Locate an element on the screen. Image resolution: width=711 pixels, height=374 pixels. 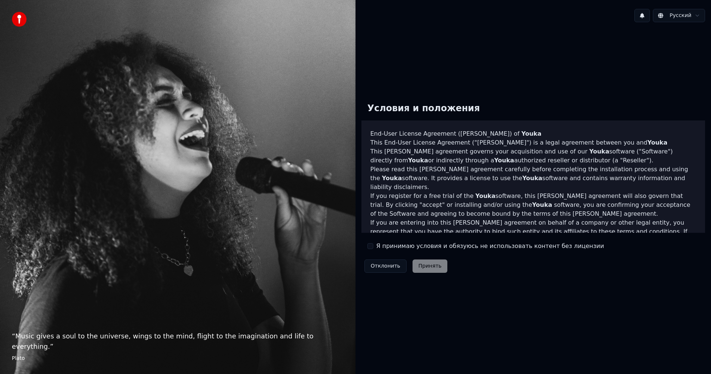
img: youka is located at coordinates (19, 19).